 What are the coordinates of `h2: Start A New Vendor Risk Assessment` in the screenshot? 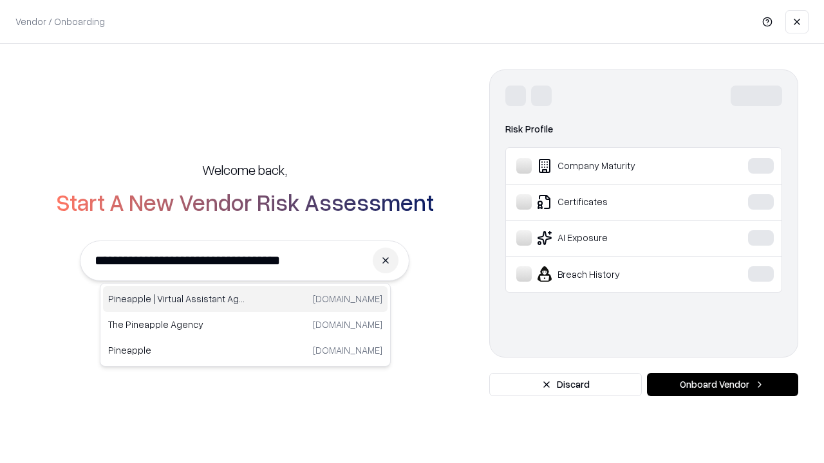 It's located at (245, 202).